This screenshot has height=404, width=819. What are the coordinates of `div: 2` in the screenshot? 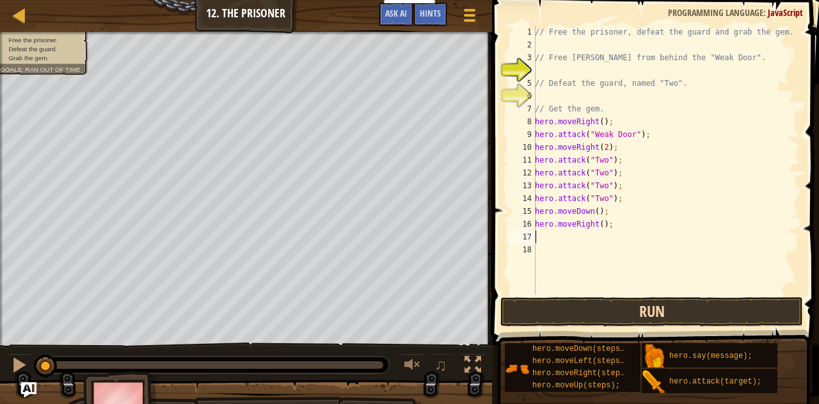 It's located at (523, 45).